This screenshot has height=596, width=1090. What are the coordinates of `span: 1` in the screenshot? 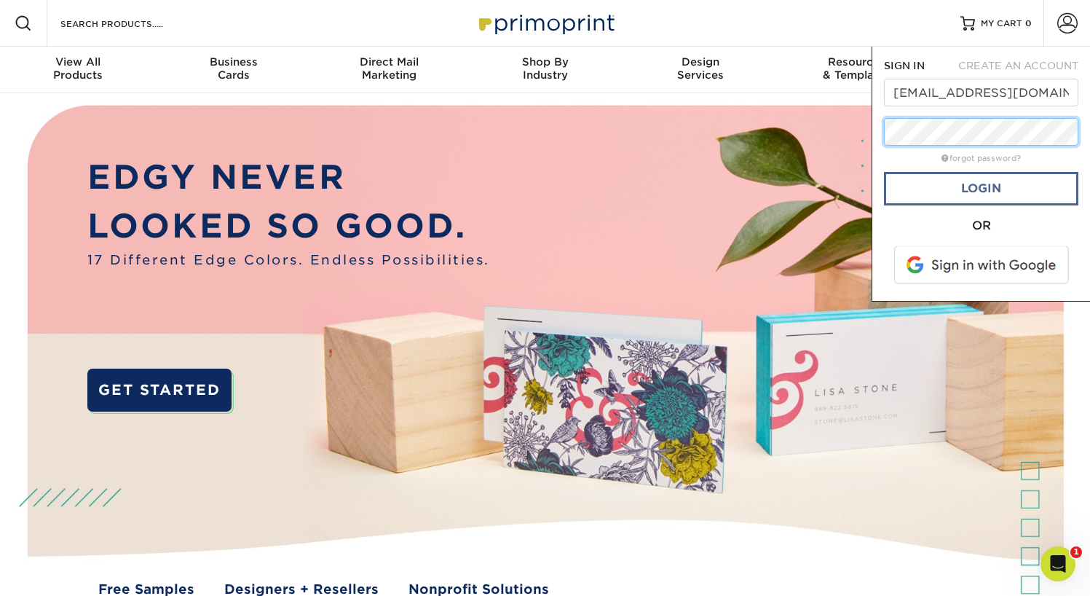 It's located at (1077, 552).